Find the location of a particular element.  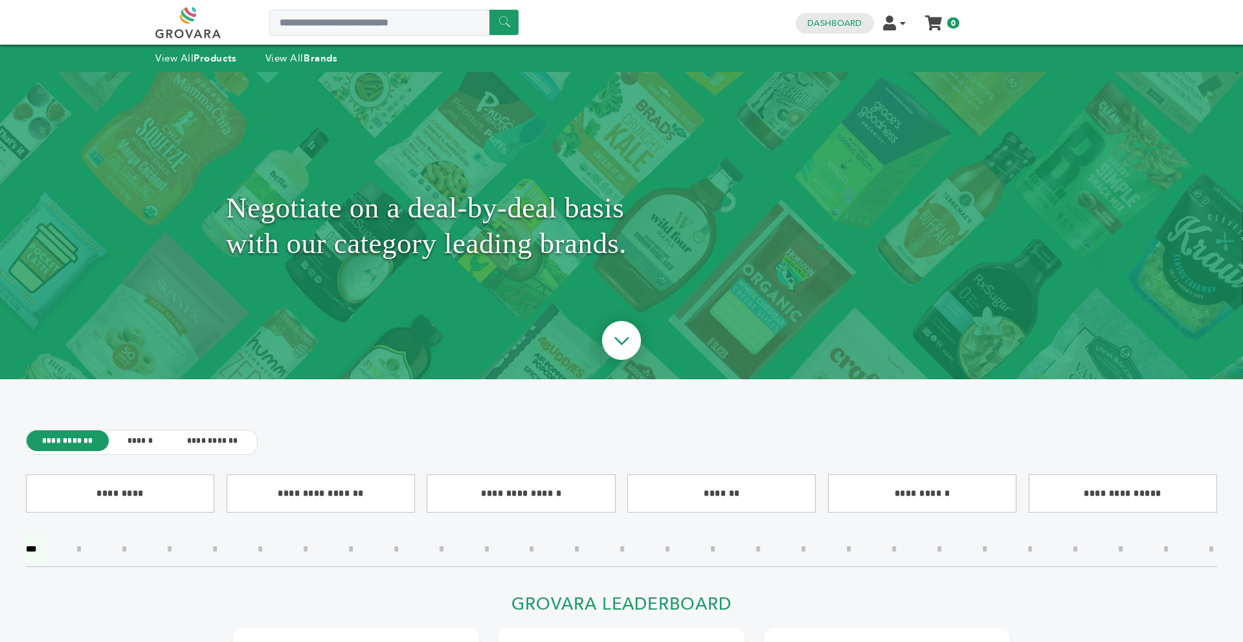

span: 0 is located at coordinates (953, 23).